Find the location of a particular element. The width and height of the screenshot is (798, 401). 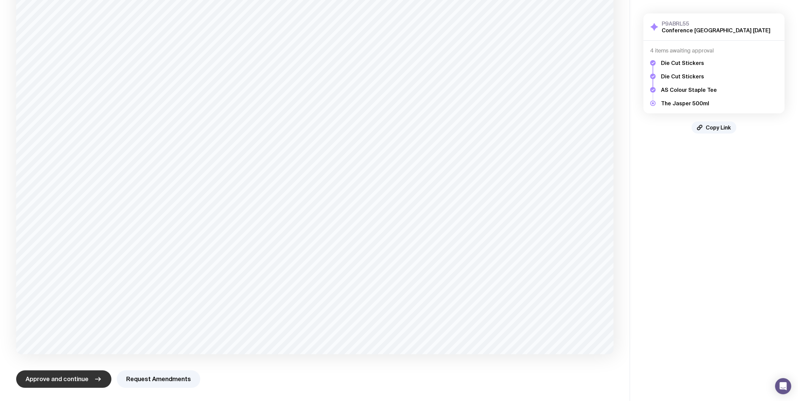

h5: AS Colour Staple Tee is located at coordinates (689, 90).